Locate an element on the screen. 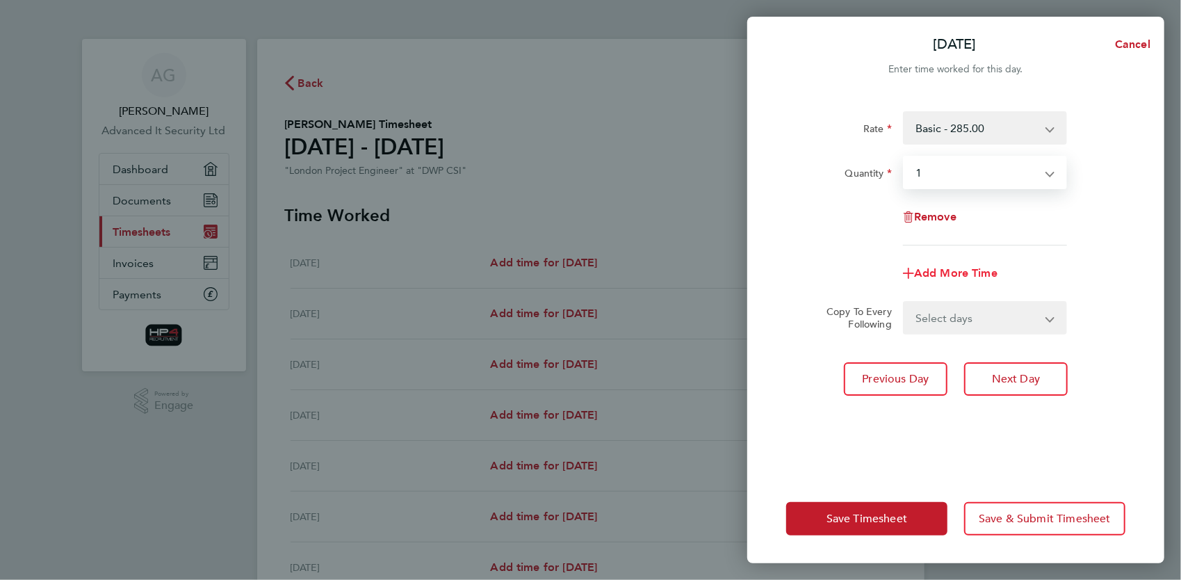  button: Previous Day is located at coordinates (895, 379).